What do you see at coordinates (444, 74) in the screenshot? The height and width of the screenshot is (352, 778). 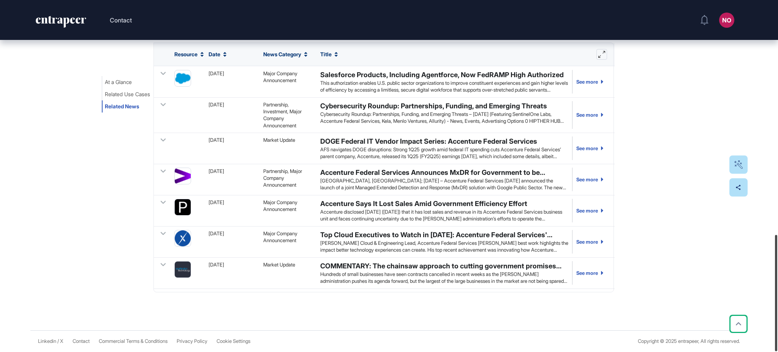 I see `div: Salesforce Products, Including Agentforce, Now FedRAMP High Authorized` at bounding box center [444, 74].